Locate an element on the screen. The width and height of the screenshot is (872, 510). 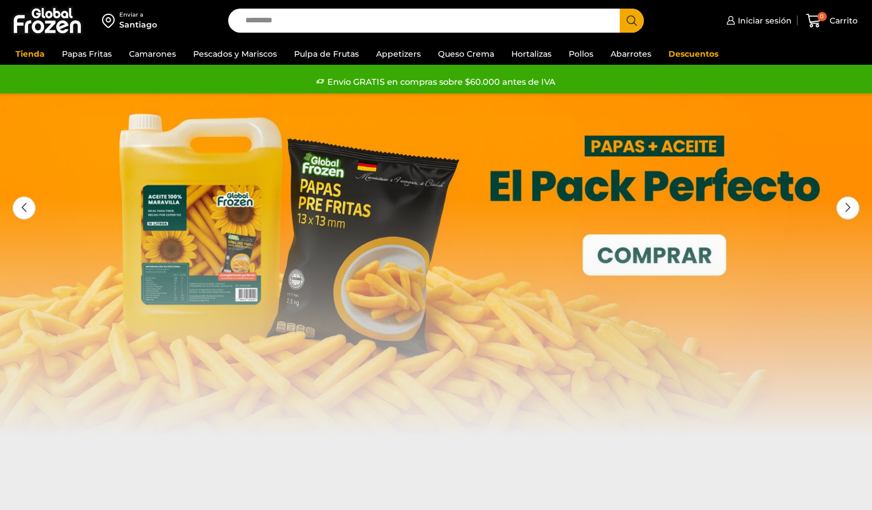
span: 0 is located at coordinates (822, 17).